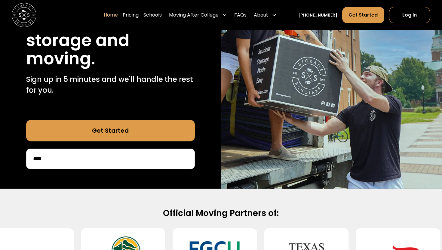  What do you see at coordinates (240, 15) in the screenshot?
I see `a: FAQs` at bounding box center [240, 15].